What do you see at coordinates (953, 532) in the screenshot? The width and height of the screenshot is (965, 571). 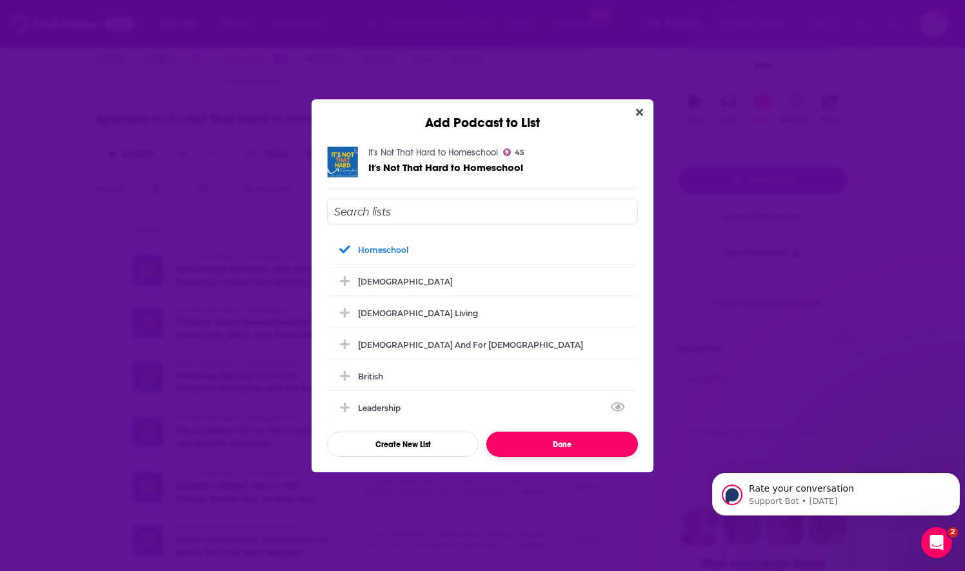 I see `span: 2` at bounding box center [953, 532].